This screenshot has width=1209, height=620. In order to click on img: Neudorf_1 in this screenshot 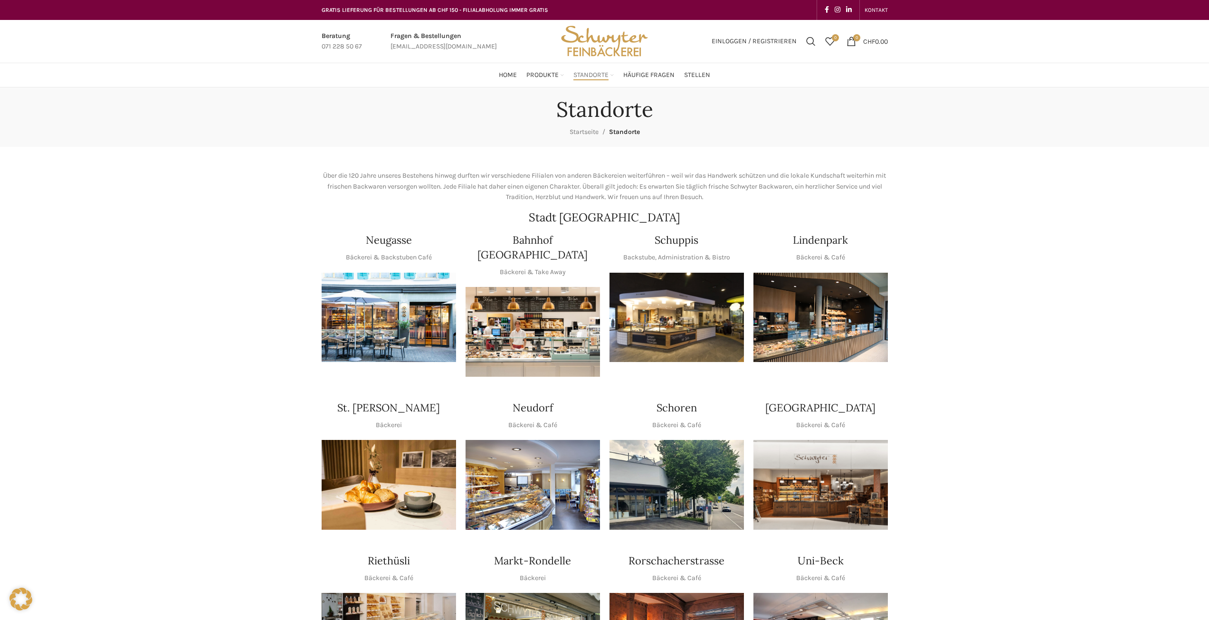, I will do `click(532, 485)`.